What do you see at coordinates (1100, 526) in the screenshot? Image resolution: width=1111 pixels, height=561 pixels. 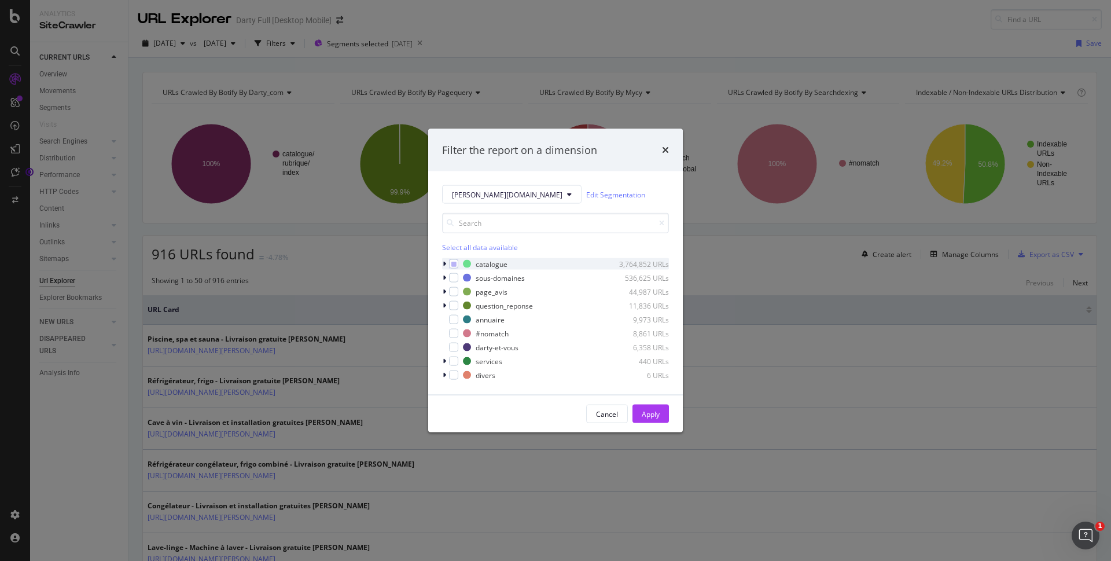 I see `span: 1` at bounding box center [1100, 526].